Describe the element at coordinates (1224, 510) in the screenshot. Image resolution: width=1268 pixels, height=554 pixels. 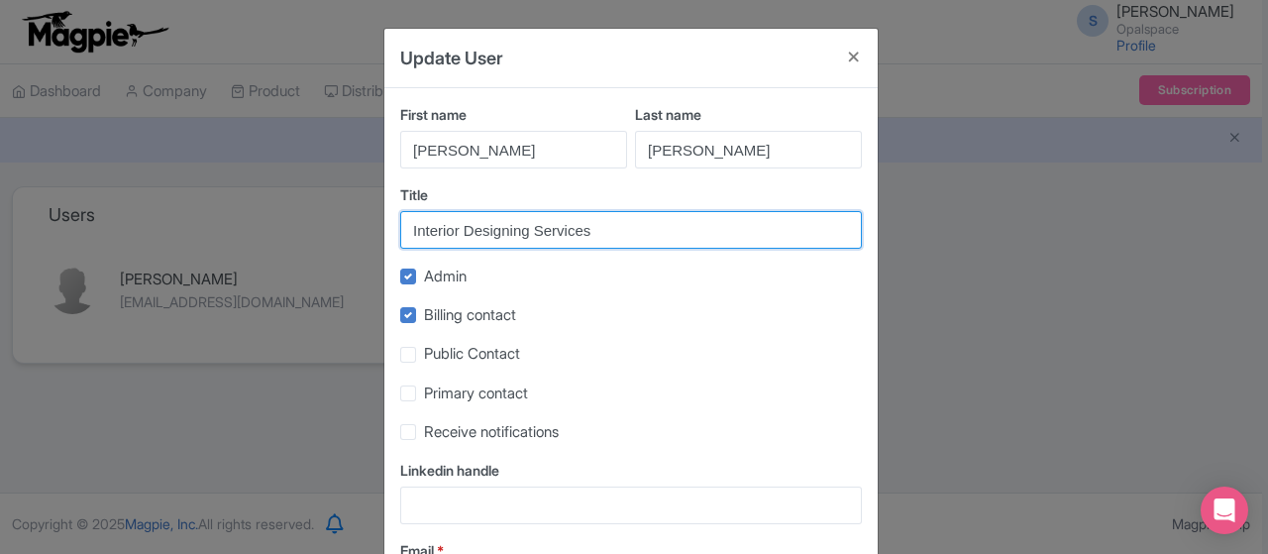
I see `div: Open Intercom Messenger` at that location.